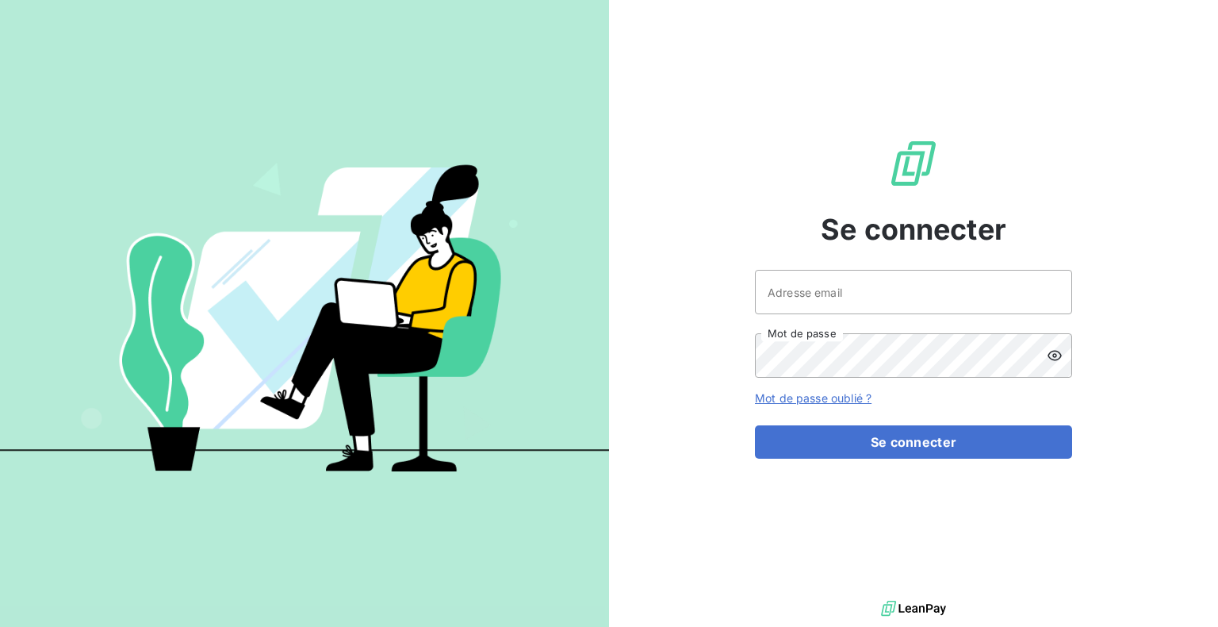 The height and width of the screenshot is (627, 1218). Describe the element at coordinates (914, 163) in the screenshot. I see `img: Logo LeanPay` at that location.